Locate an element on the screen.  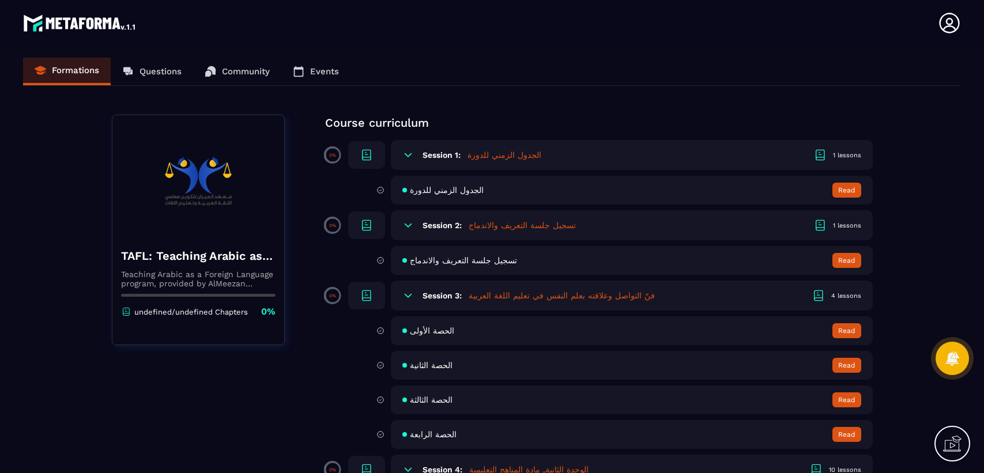
span: الحصة الأولى is located at coordinates (432, 331).